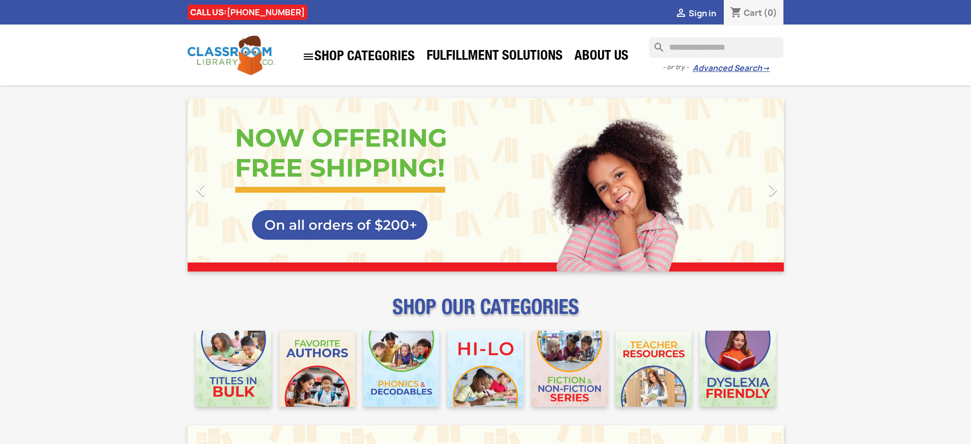 Image resolution: width=971 pixels, height=444 pixels. Describe the element at coordinates (753, 13) in the screenshot. I see `span: Cart` at that location.